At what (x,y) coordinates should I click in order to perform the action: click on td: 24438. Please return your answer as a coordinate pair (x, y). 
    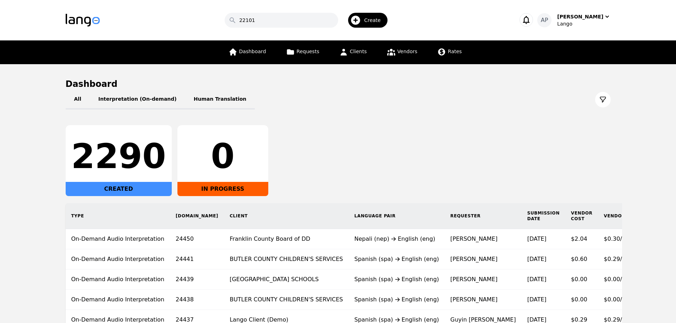
    Looking at the image, I should click on (197, 300).